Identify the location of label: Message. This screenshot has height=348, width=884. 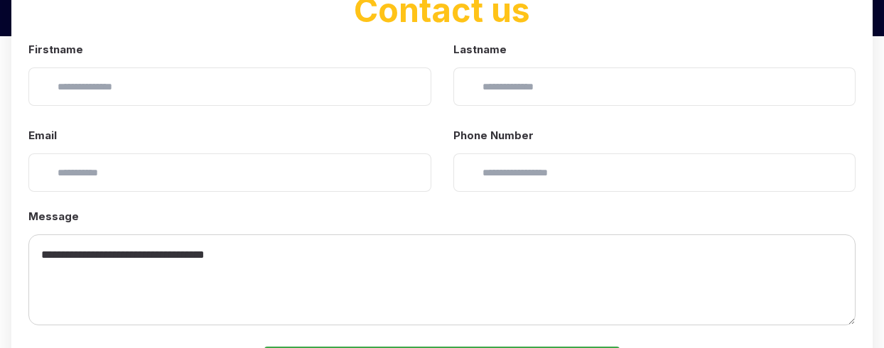
(442, 217).